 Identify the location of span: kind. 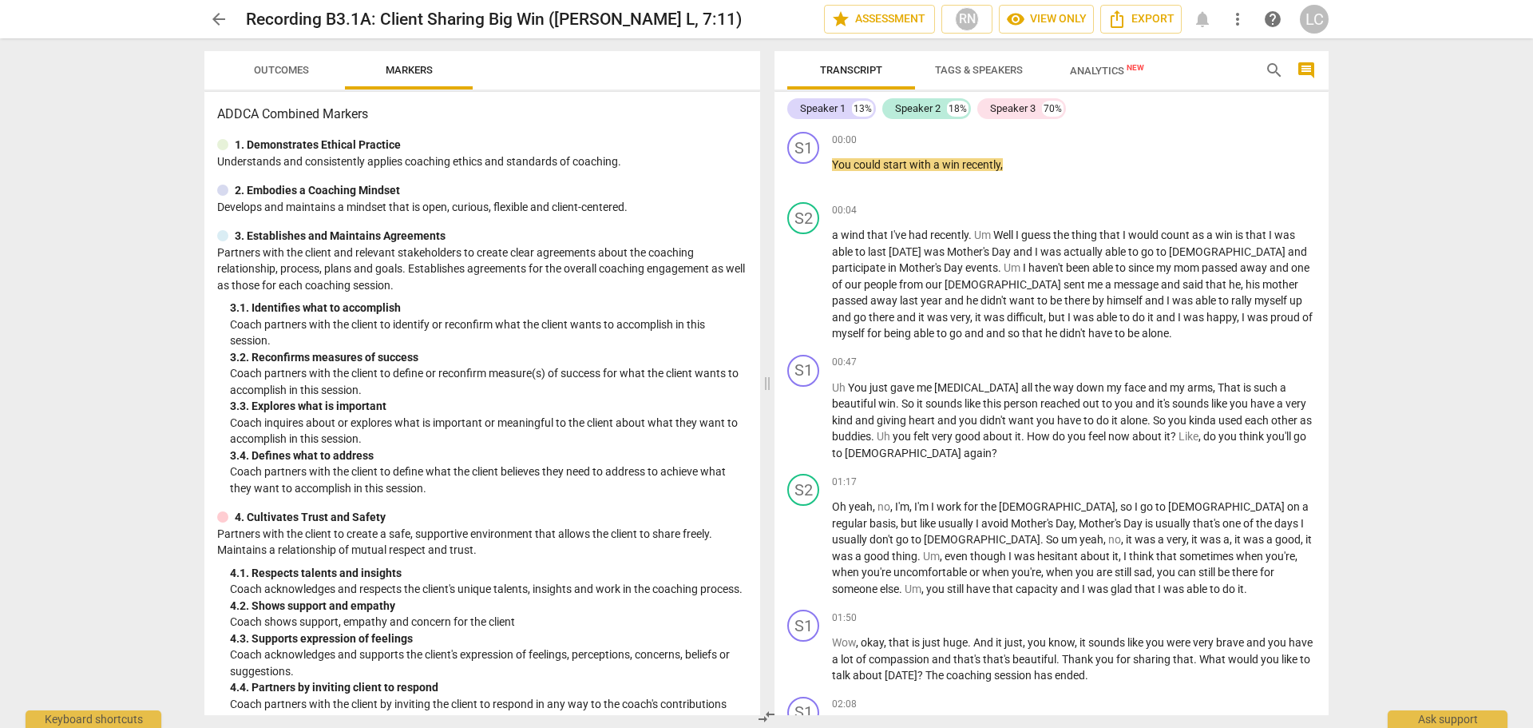
(843, 420).